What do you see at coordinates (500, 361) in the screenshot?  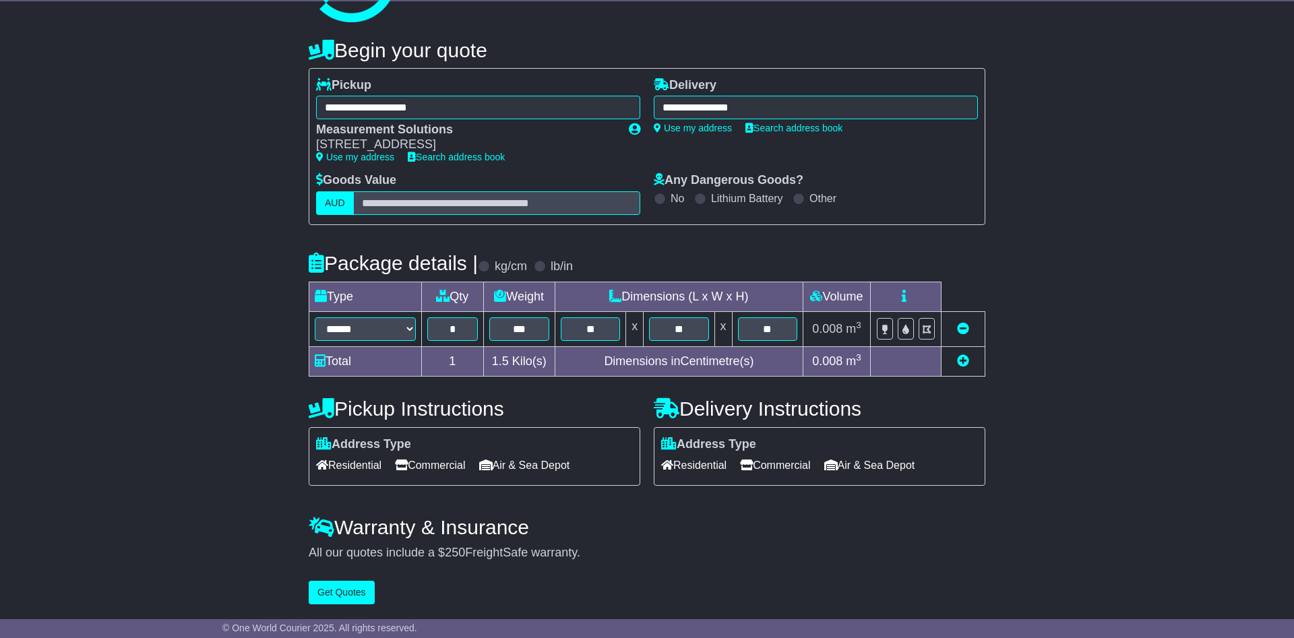 I see `span: 1.5` at bounding box center [500, 361].